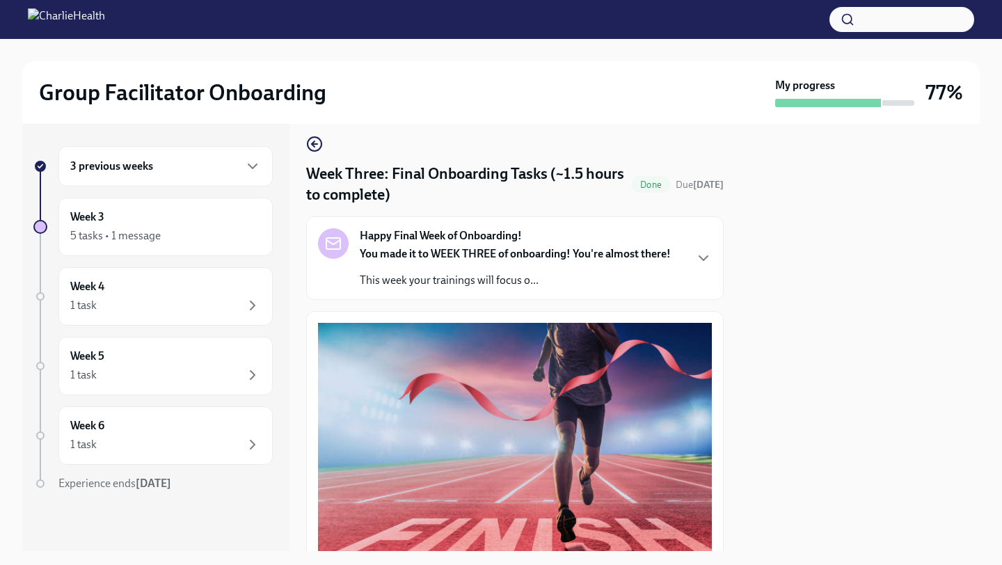  Describe the element at coordinates (111, 166) in the screenshot. I see `h6: 3 previous weeks` at that location.